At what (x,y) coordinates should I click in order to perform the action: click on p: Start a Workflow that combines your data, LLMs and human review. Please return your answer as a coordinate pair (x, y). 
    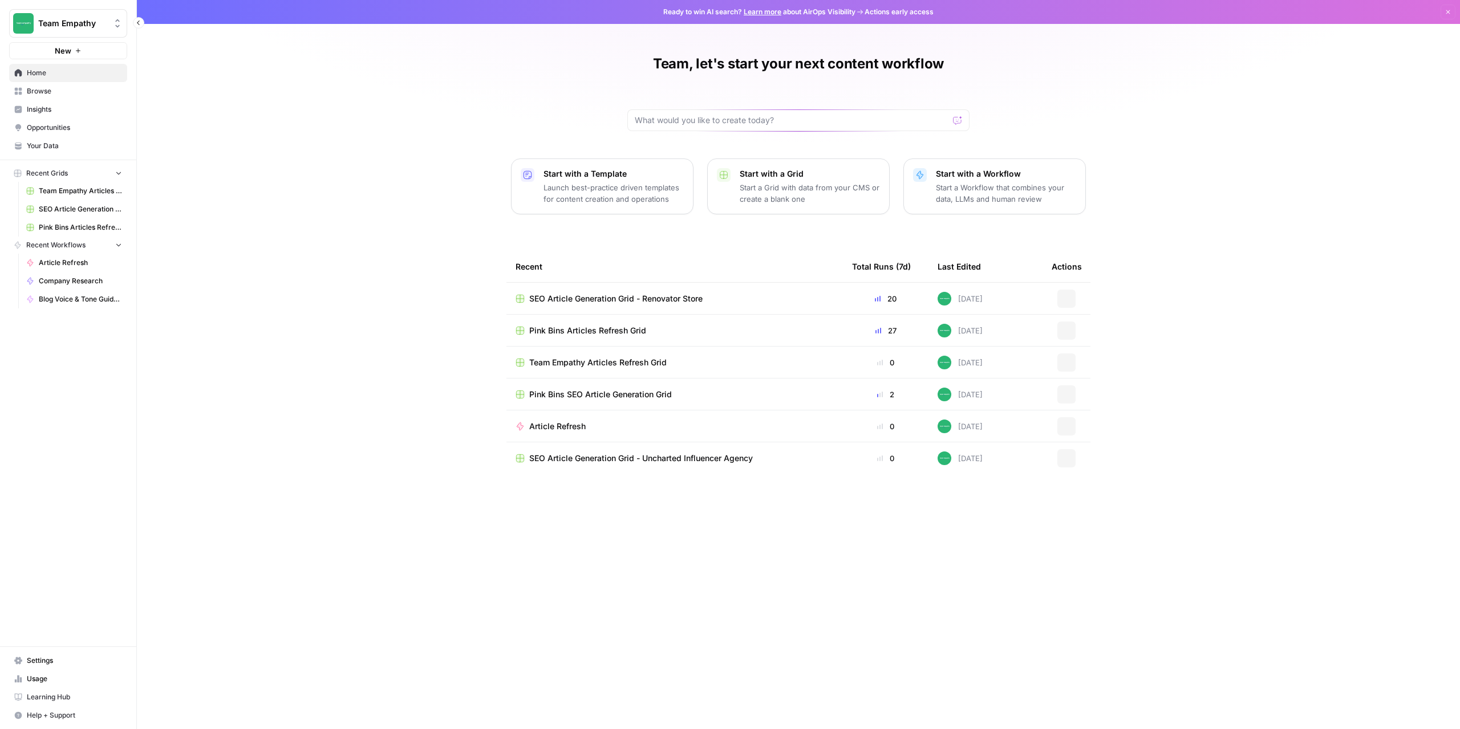
    Looking at the image, I should click on (1006, 193).